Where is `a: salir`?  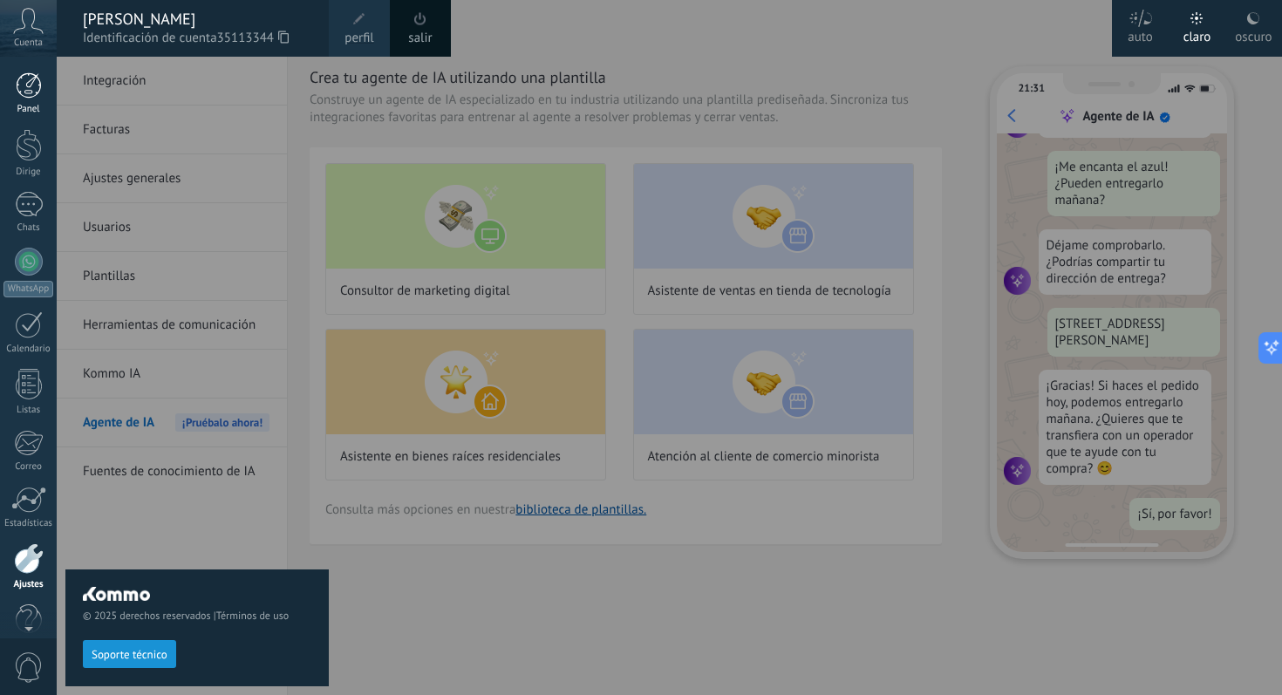 a: salir is located at coordinates (420, 38).